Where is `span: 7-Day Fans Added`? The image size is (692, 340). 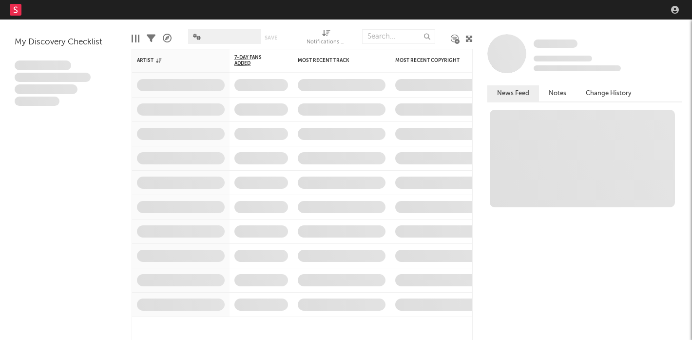 span: 7-Day Fans Added is located at coordinates (254, 60).